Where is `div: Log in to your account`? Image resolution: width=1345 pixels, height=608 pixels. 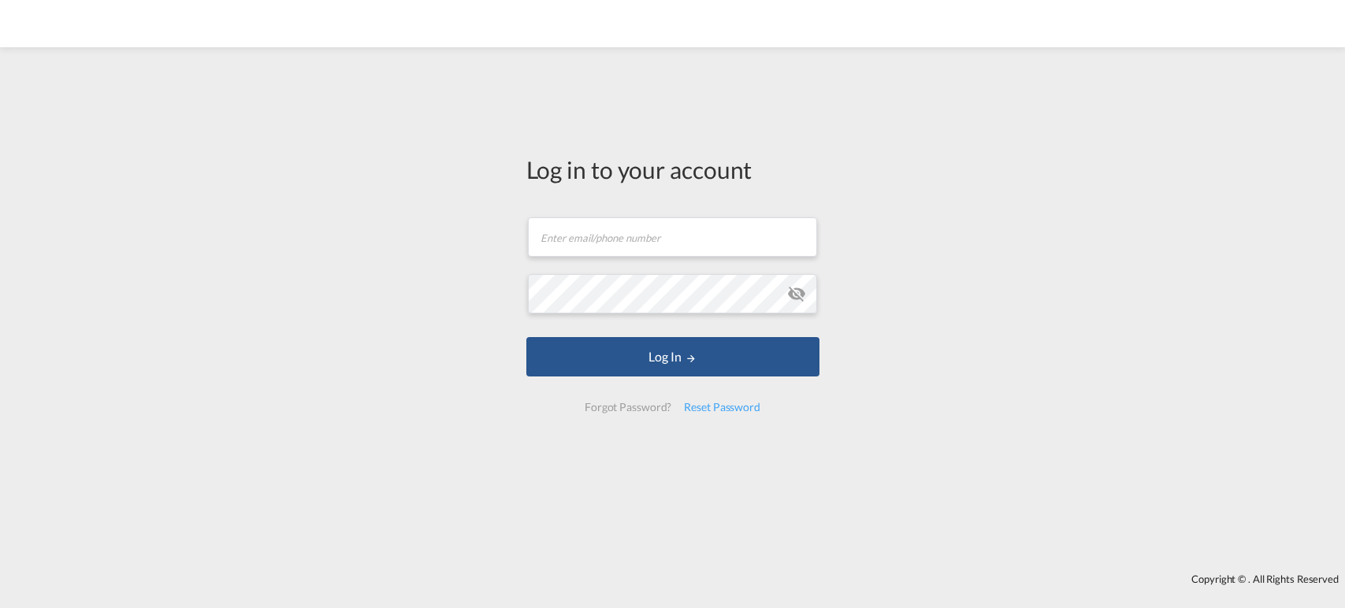 div: Log in to your account is located at coordinates (673, 169).